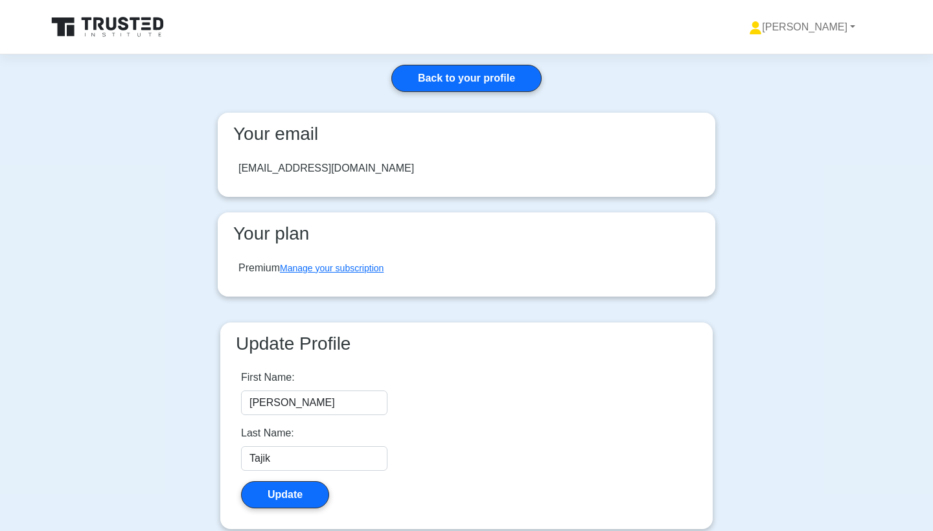  I want to click on a: Manage your subscription, so click(332, 268).